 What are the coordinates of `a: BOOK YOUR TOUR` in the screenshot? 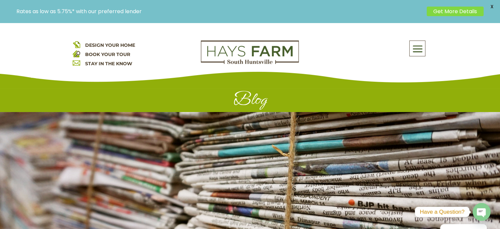 It's located at (108, 54).